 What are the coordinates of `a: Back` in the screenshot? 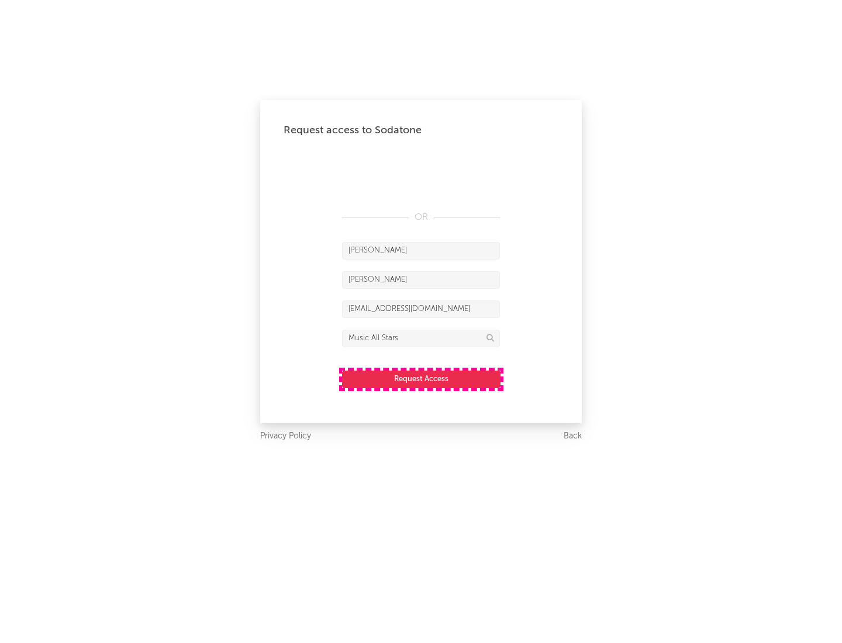 It's located at (573, 436).